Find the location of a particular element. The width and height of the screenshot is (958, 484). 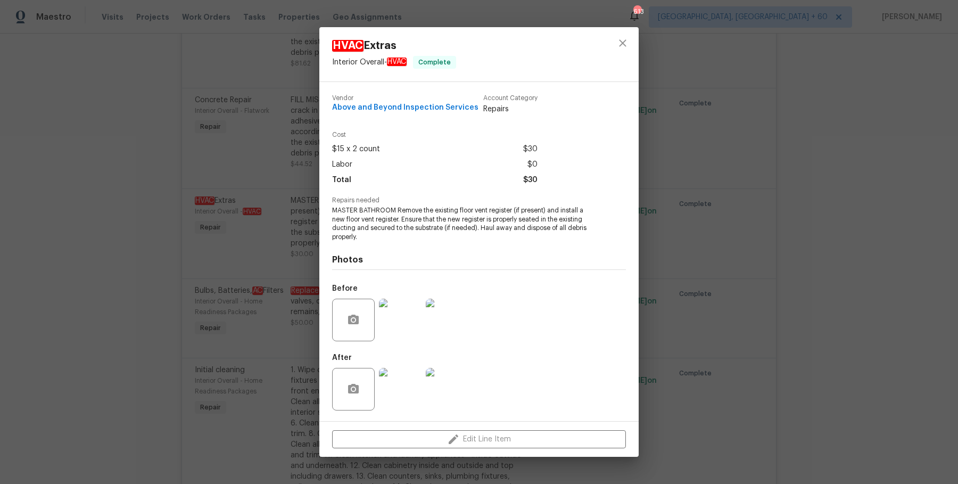

span: Total is located at coordinates (342, 180).